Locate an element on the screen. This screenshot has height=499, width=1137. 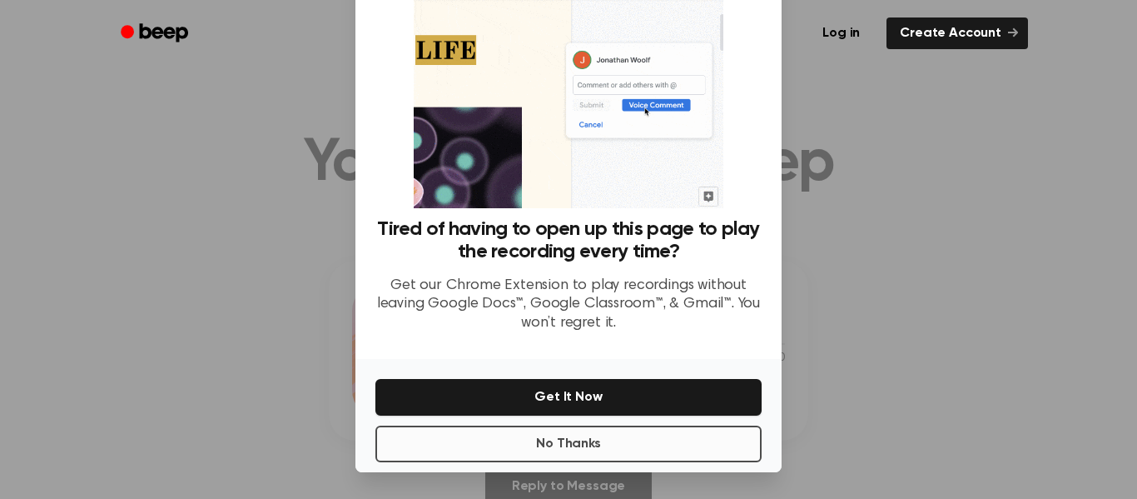
button: No Thanks is located at coordinates (569, 444).